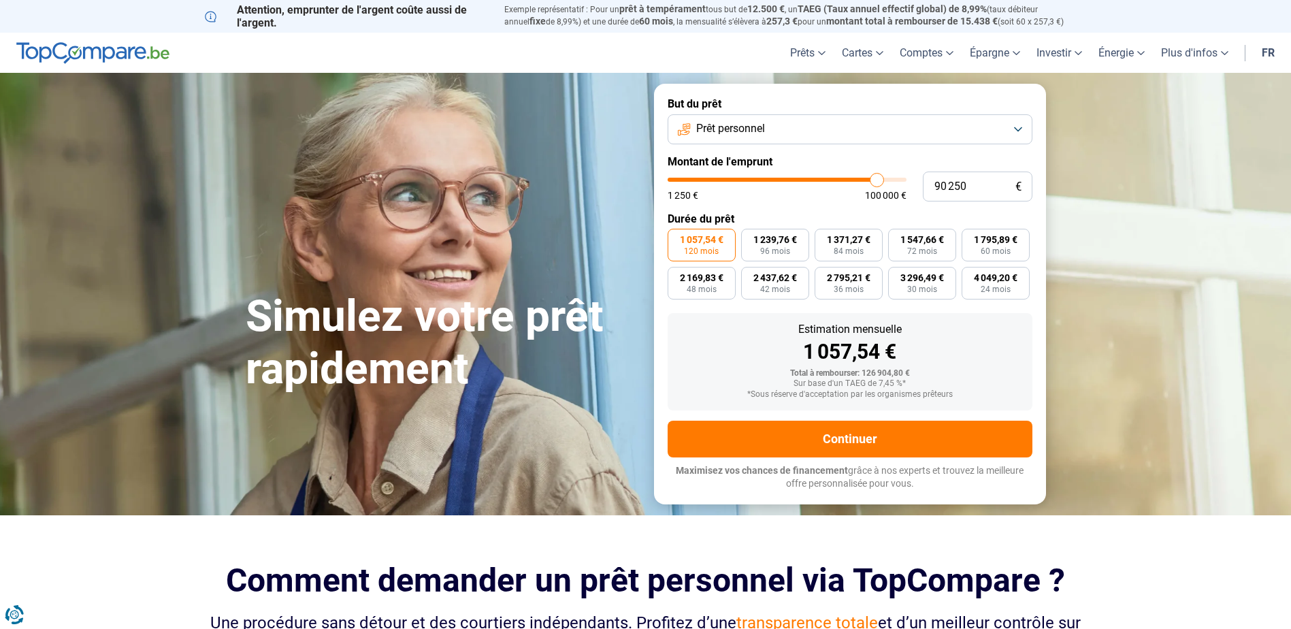 Image resolution: width=1291 pixels, height=629 pixels. What do you see at coordinates (912, 21) in the screenshot?
I see `span: montant total à rembourser de 15.438 €` at bounding box center [912, 21].